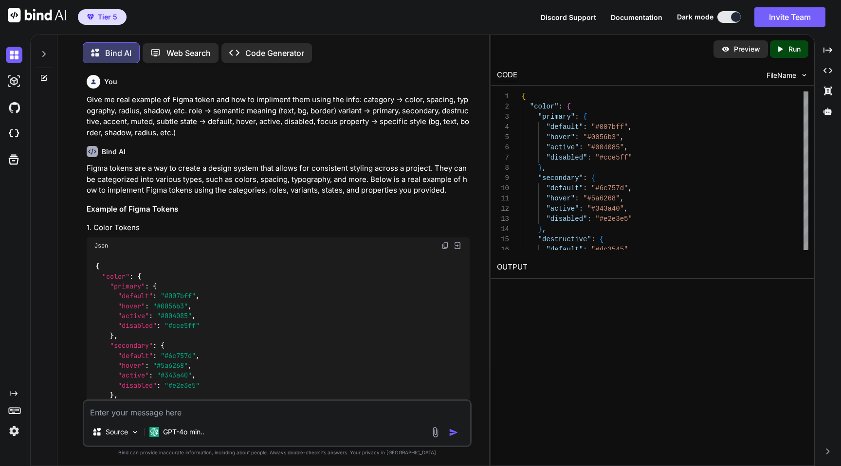 The width and height of the screenshot is (841, 466). Describe the element at coordinates (101, 246) in the screenshot. I see `span: Json` at that location.